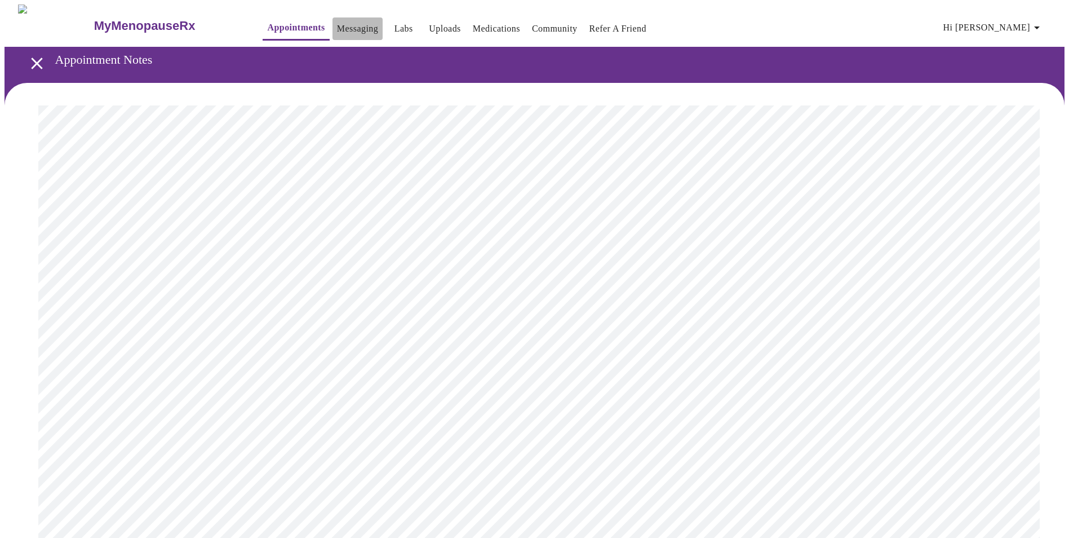 This screenshot has width=1069, height=538. Describe the element at coordinates (497, 29) in the screenshot. I see `button: Medications` at that location.